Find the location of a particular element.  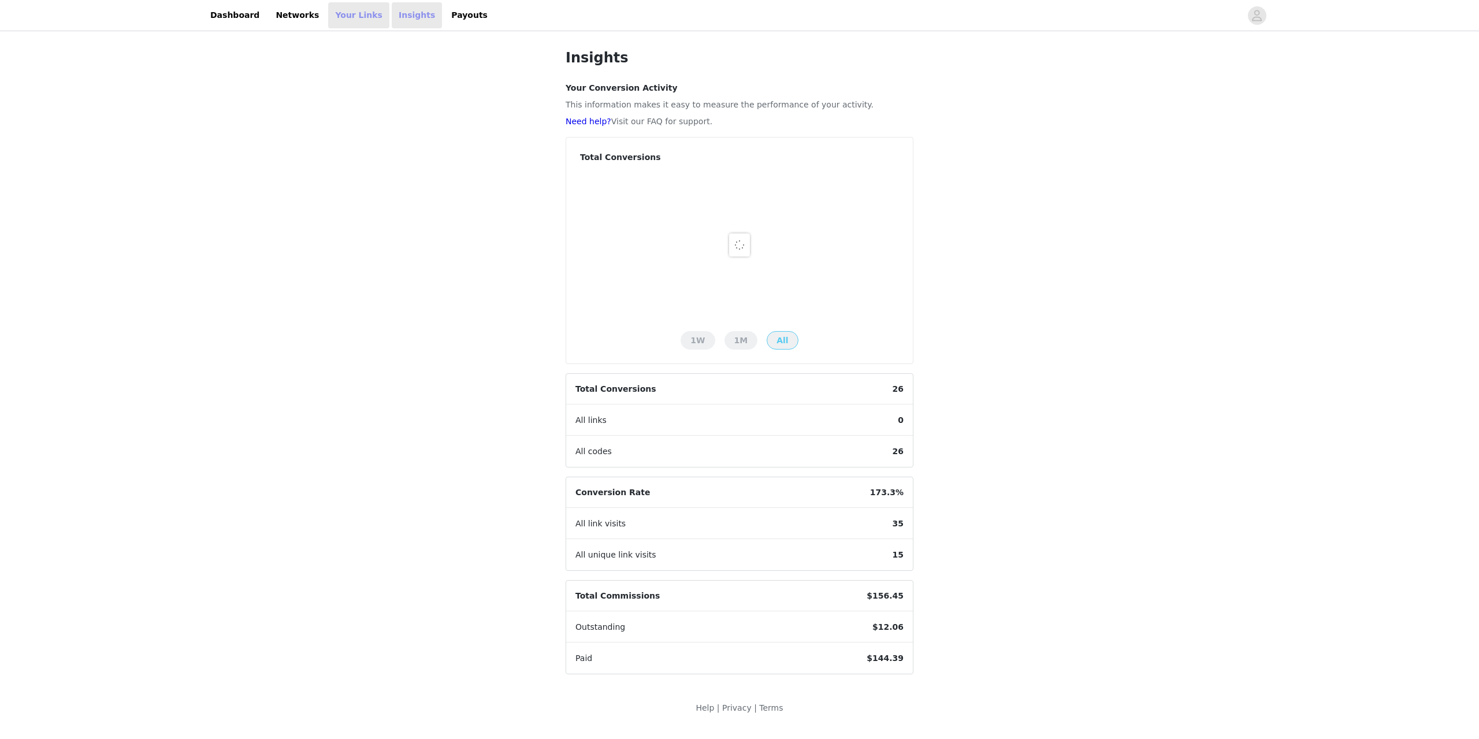

span: All codes is located at coordinates (593, 451).